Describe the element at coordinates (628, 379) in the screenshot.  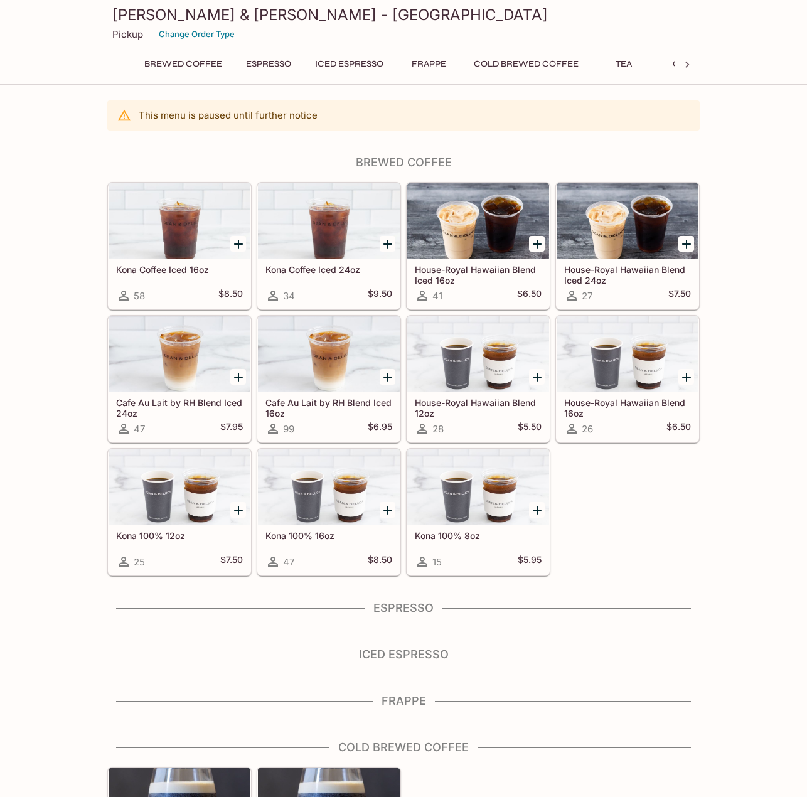
I see `a: House-Royal Hawaiian Blend 16oz26$6.50` at that location.